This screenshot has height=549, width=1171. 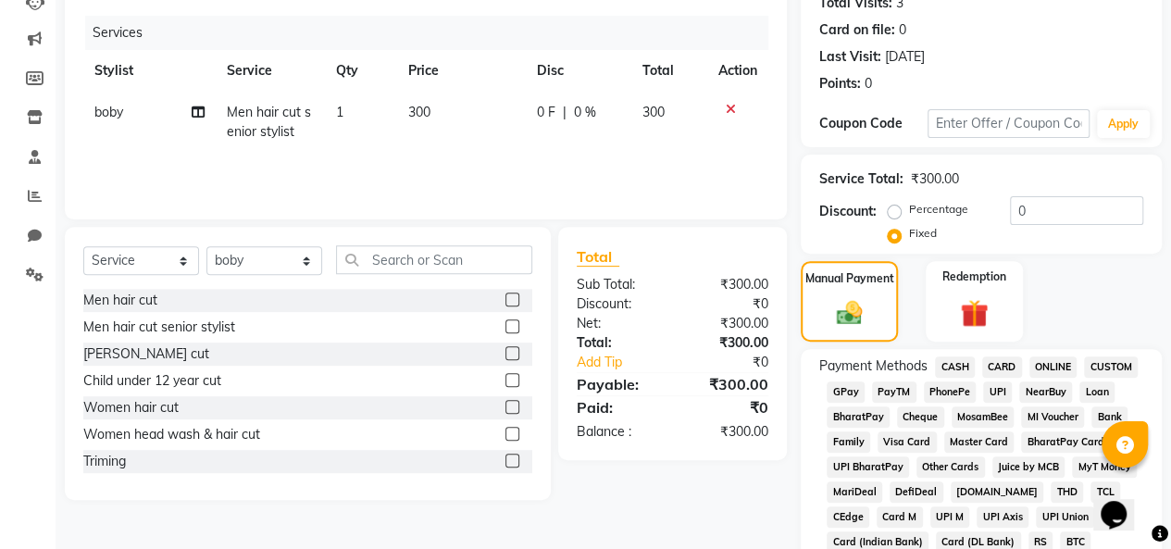 What do you see at coordinates (618, 323) in the screenshot?
I see `div: Net:` at bounding box center [618, 323].